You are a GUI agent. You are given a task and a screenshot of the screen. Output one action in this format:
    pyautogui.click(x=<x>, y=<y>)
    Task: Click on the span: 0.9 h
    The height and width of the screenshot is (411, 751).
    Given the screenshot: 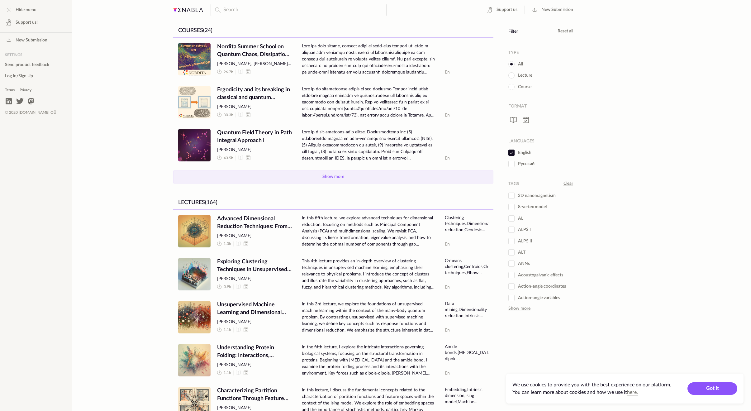 What is the action you would take?
    pyautogui.click(x=227, y=287)
    